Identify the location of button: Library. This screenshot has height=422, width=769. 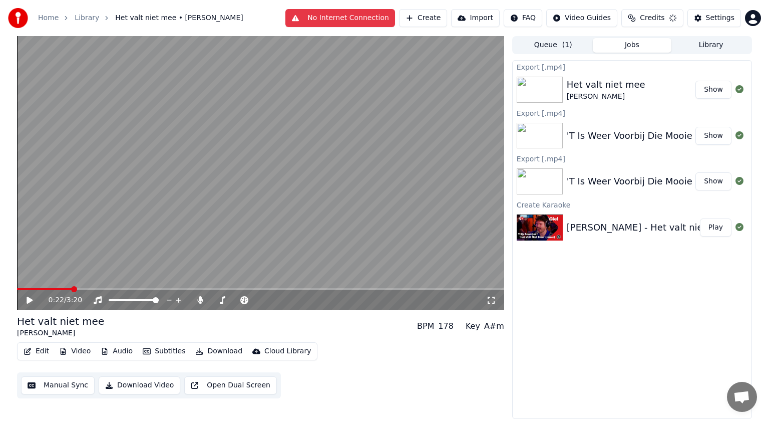
(711, 45).